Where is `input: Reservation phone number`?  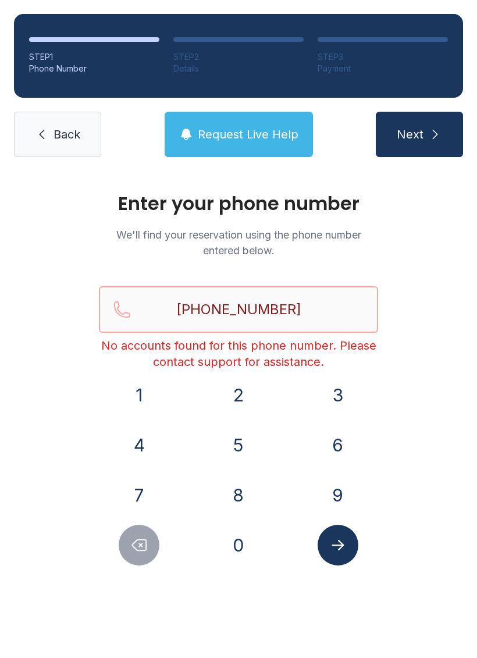
input: Reservation phone number is located at coordinates (238, 309).